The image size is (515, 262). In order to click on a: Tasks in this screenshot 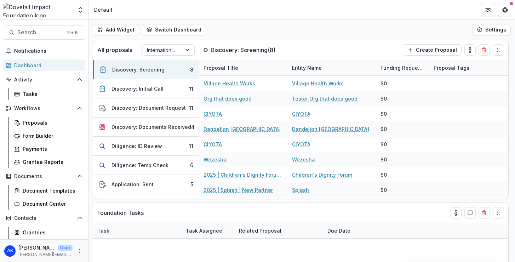, I will do `click(48, 94)`.